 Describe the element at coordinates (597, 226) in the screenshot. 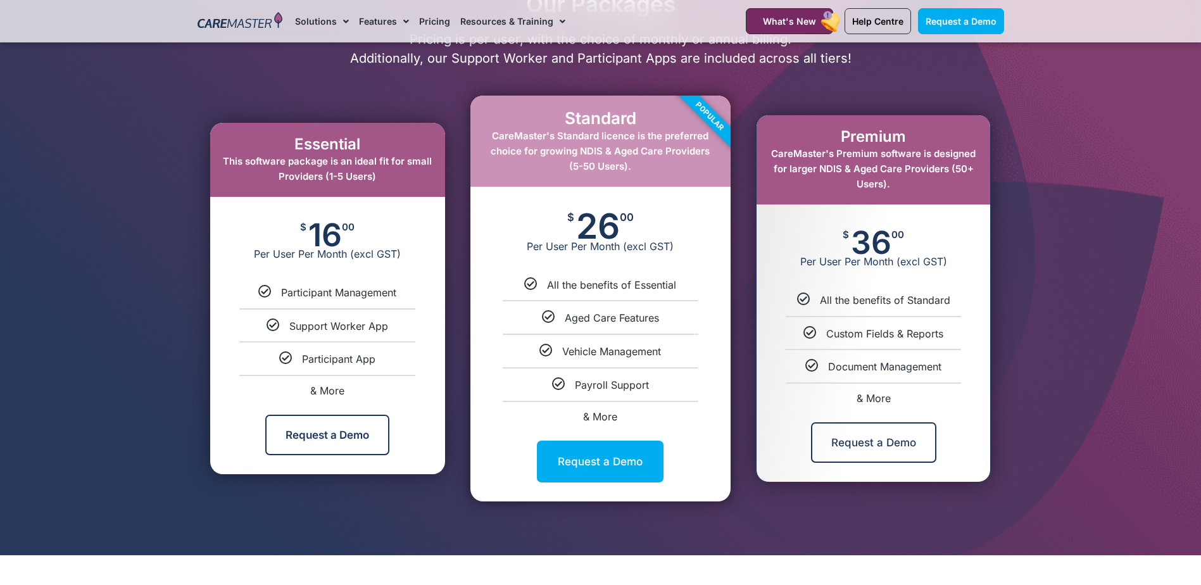

I see `span: 26` at that location.